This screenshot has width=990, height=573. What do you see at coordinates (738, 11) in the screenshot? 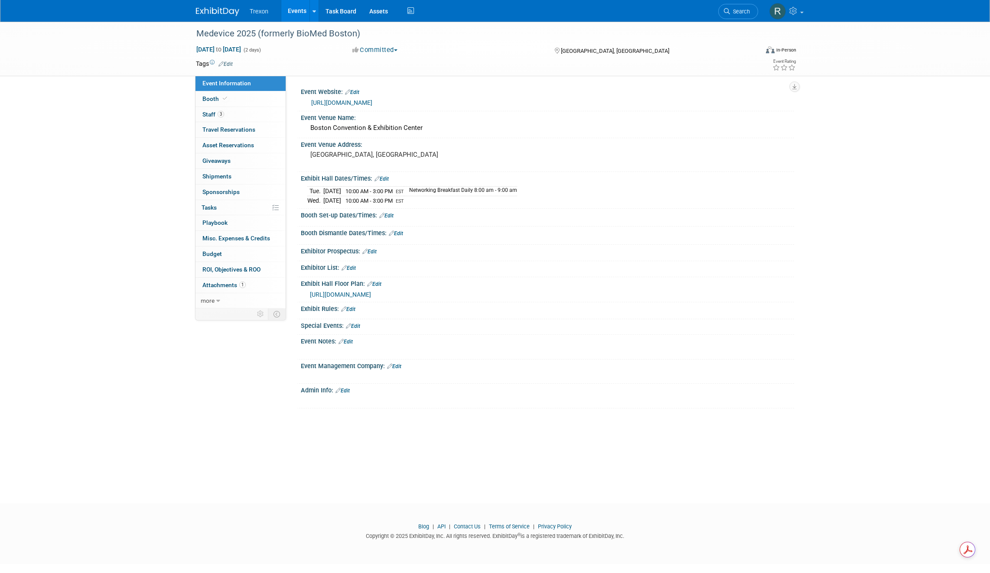
I see `a: Search` at bounding box center [738, 11].